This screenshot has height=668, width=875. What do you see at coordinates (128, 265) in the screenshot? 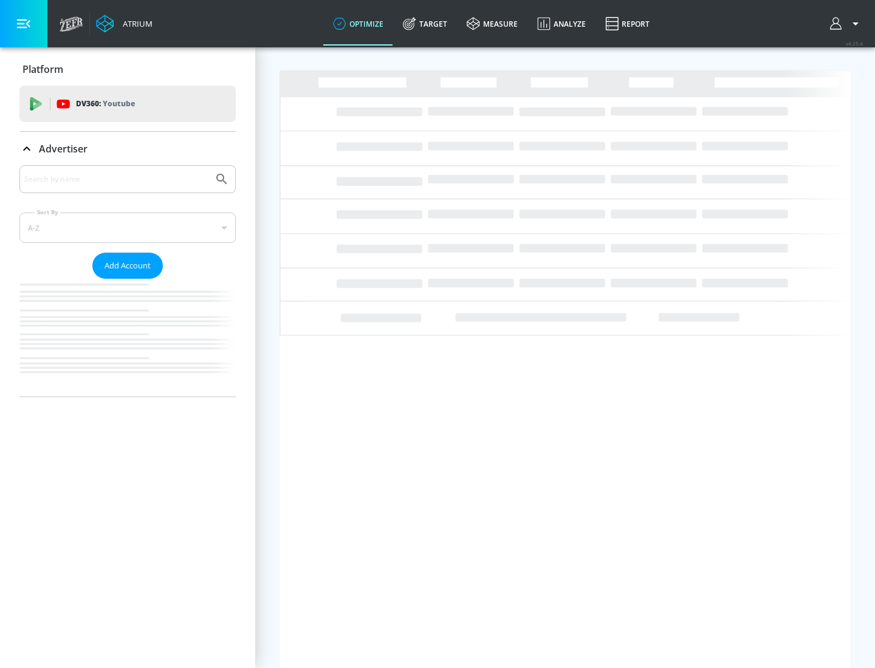
I see `span: Add Account` at bounding box center [128, 265].